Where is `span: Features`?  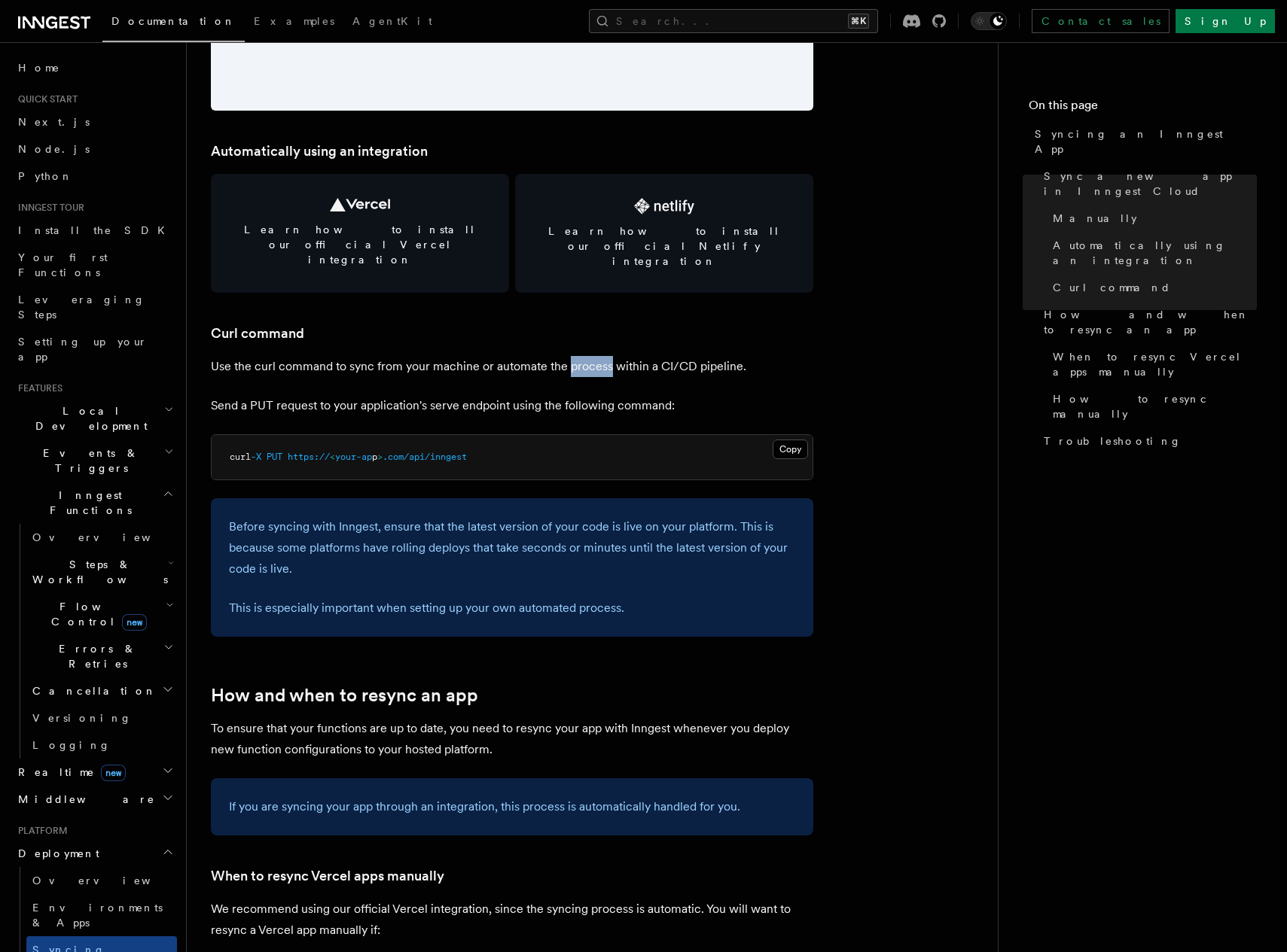
span: Features is located at coordinates (37, 389).